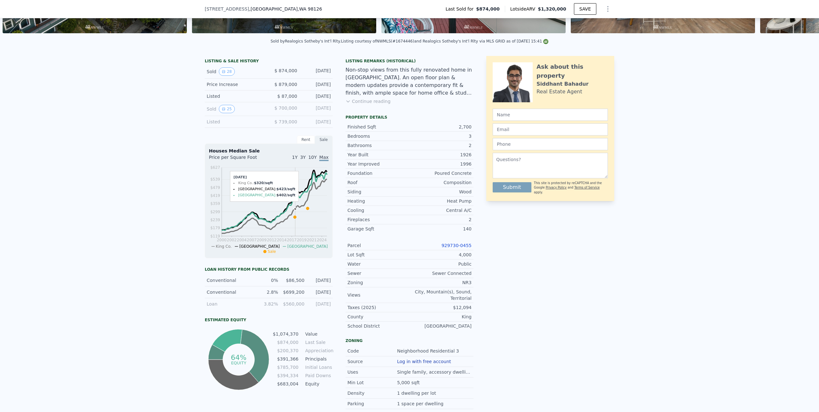 The height and width of the screenshot is (412, 819). Describe the element at coordinates (227, 72) in the screenshot. I see `button: View historical data` at that location.